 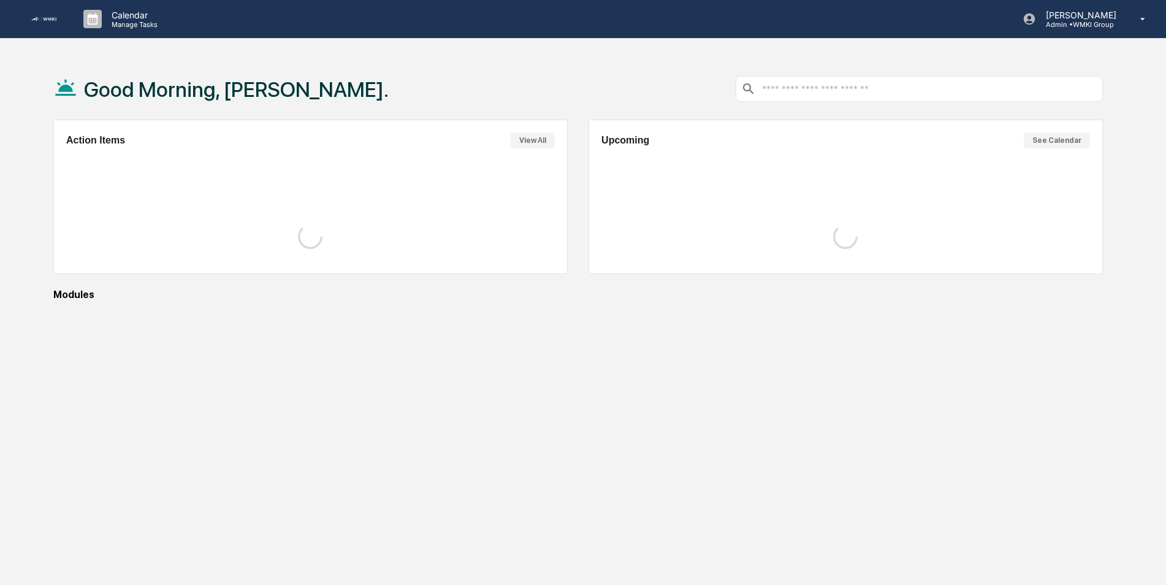 What do you see at coordinates (132, 15) in the screenshot?
I see `p: Calendar` at bounding box center [132, 15].